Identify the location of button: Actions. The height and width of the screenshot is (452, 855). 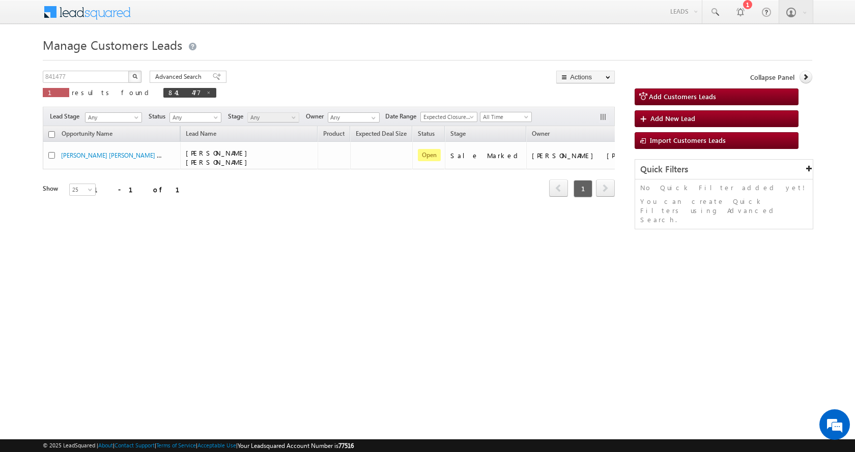
(585, 77).